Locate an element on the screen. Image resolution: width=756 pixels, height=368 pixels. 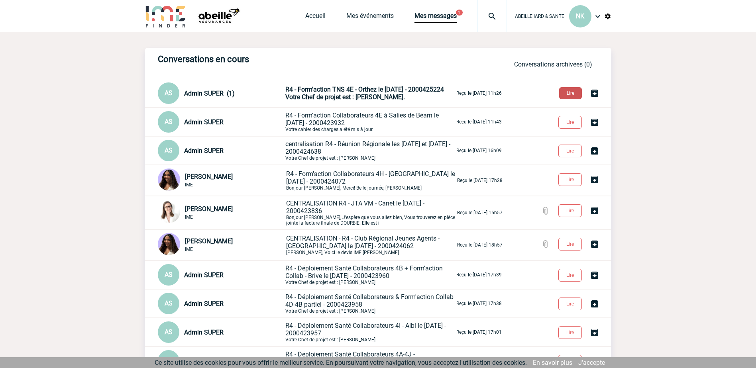
a: AS Admin SUPER R4 - Déploiement Santé Collaborateurs & Form'action Collab 4D-4B partiel - 2000423... is located at coordinates (329, 303).